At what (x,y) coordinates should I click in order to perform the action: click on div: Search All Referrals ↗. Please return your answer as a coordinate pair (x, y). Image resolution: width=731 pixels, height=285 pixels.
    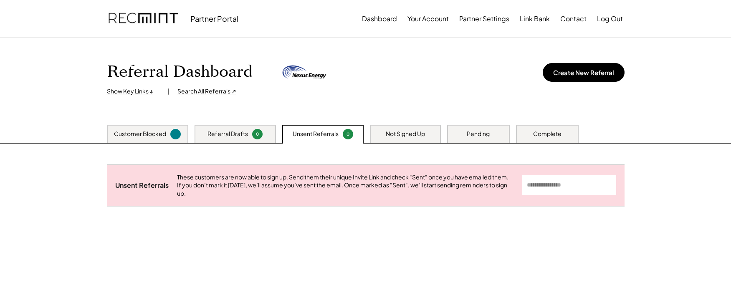
    Looking at the image, I should click on (207, 91).